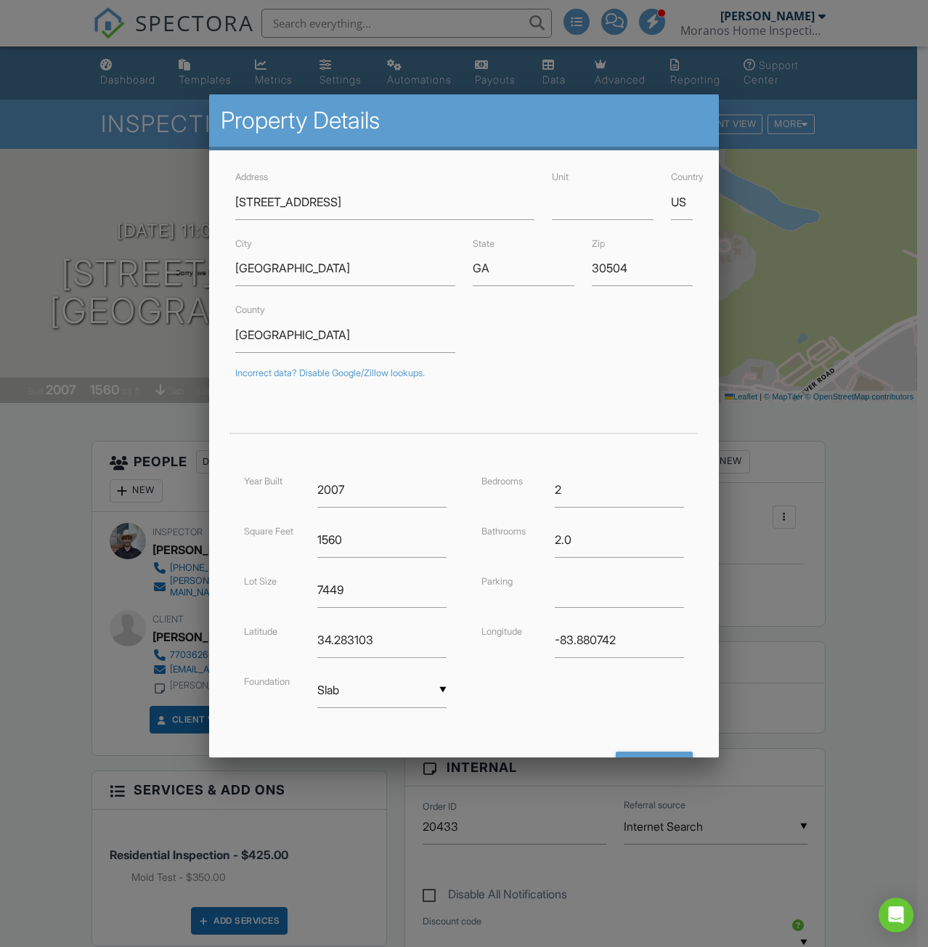  Describe the element at coordinates (503, 531) in the screenshot. I see `label: Bathrooms` at that location.